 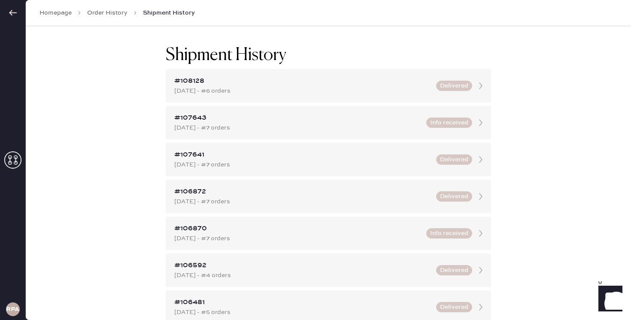 I want to click on h1: Shipment History, so click(x=226, y=55).